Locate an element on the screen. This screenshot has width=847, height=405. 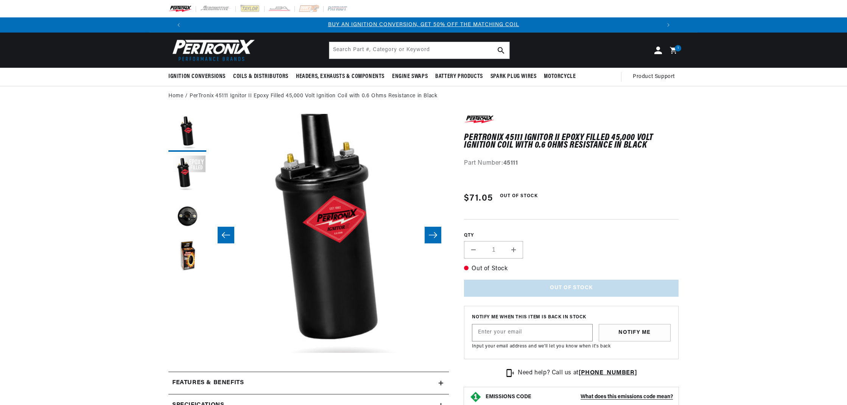
summary: Motorcycle is located at coordinates (560, 76).